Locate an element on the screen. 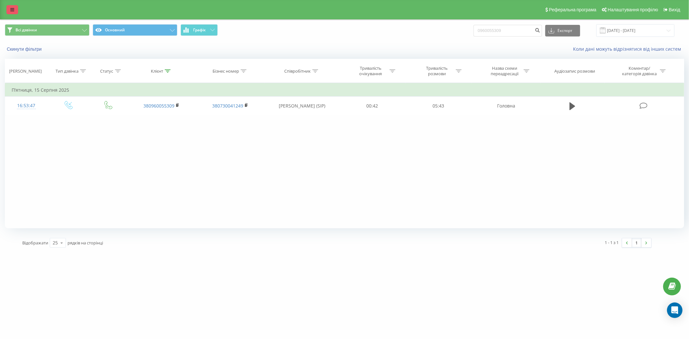  a: 1 is located at coordinates (637, 243).